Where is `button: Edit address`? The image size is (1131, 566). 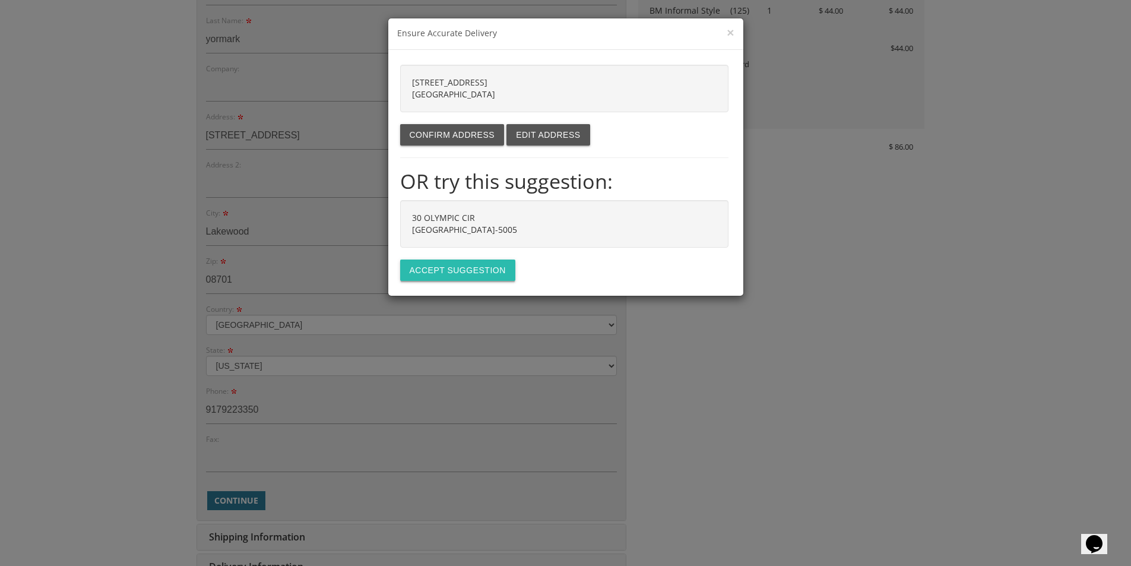 button: Edit address is located at coordinates (548, 135).